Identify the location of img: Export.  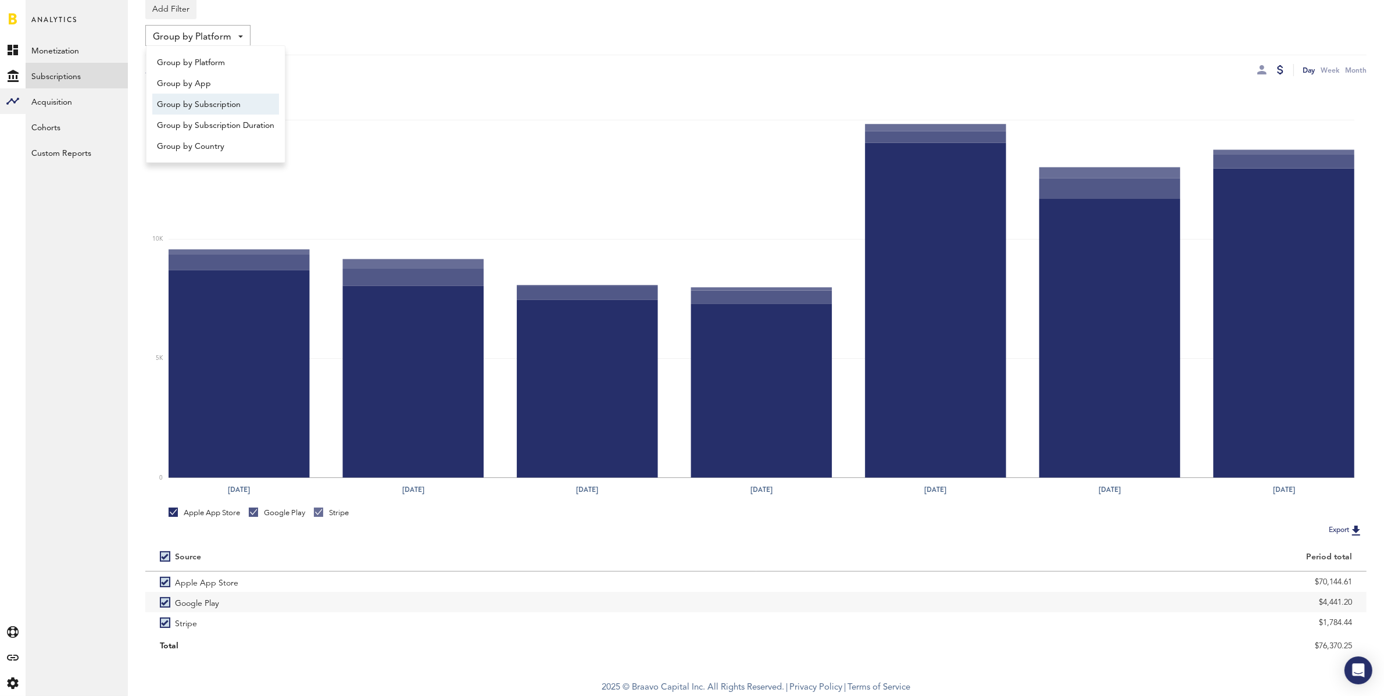
(1357, 530).